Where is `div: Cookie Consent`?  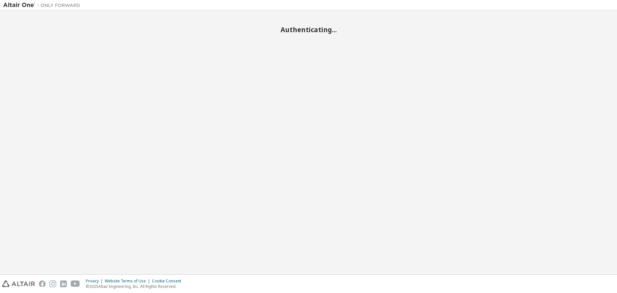 div: Cookie Consent is located at coordinates (168, 281).